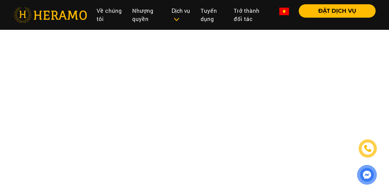 The width and height of the screenshot is (389, 192). Describe the element at coordinates (176, 19) in the screenshot. I see `img: subToggleIcon` at that location.